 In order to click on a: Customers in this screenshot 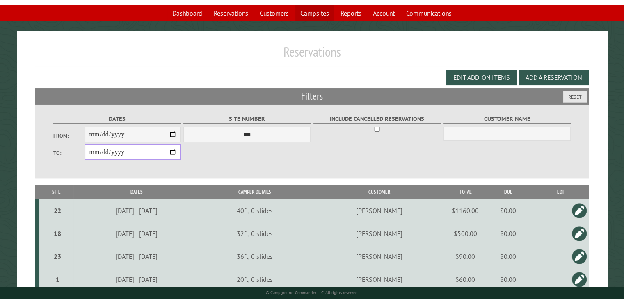, I will do `click(274, 13)`.